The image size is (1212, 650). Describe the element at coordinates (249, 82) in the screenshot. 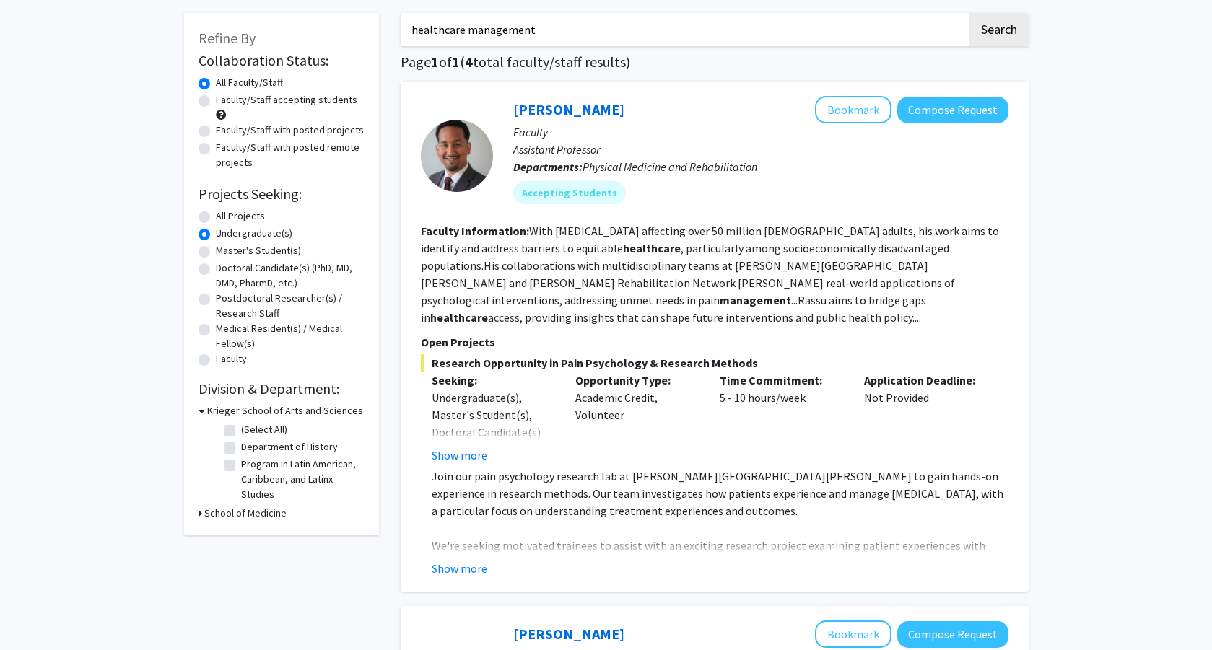

I see `label: All Faculty/Staff` at that location.